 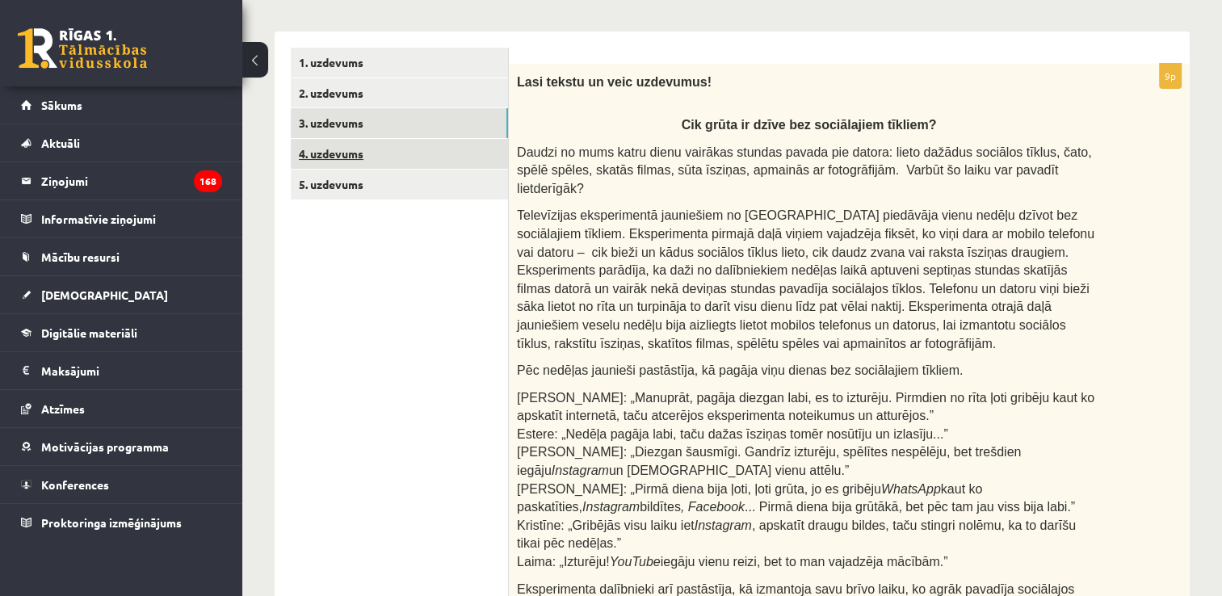 I want to click on a: Motivācijas programma, so click(x=121, y=447).